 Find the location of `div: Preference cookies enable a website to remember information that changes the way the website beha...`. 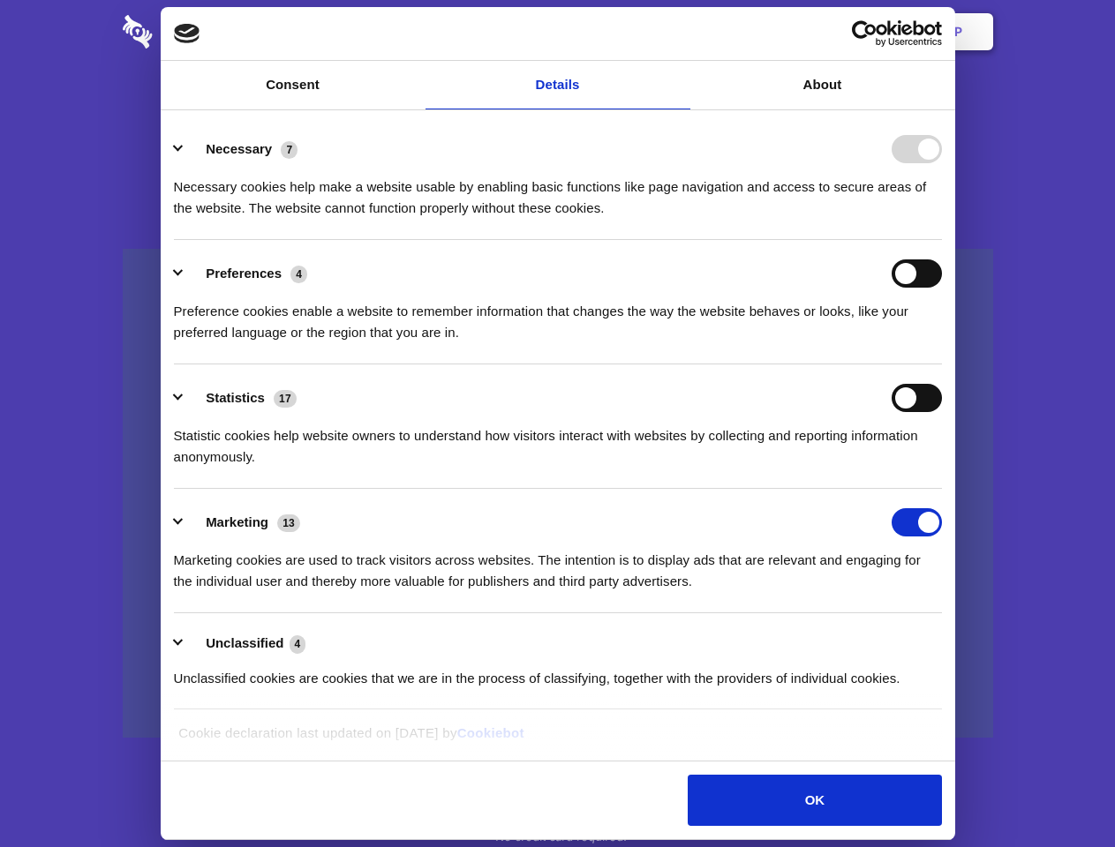

div: Preference cookies enable a website to remember information that changes the way the website beha... is located at coordinates (558, 315).